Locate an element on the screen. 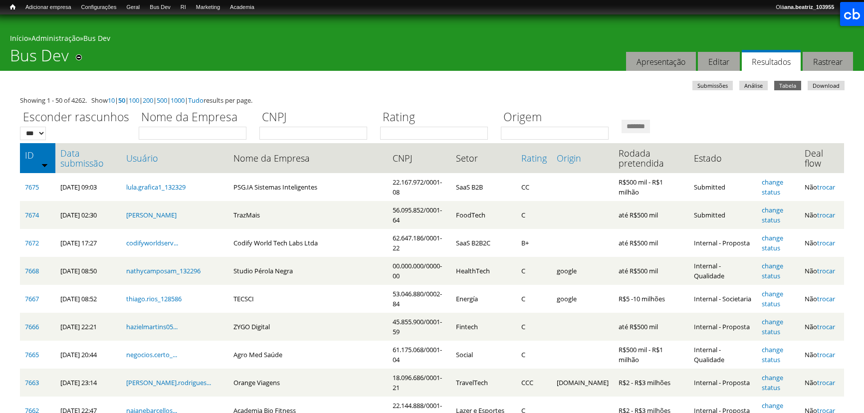 The image size is (864, 413). label: Origem is located at coordinates (558, 118).